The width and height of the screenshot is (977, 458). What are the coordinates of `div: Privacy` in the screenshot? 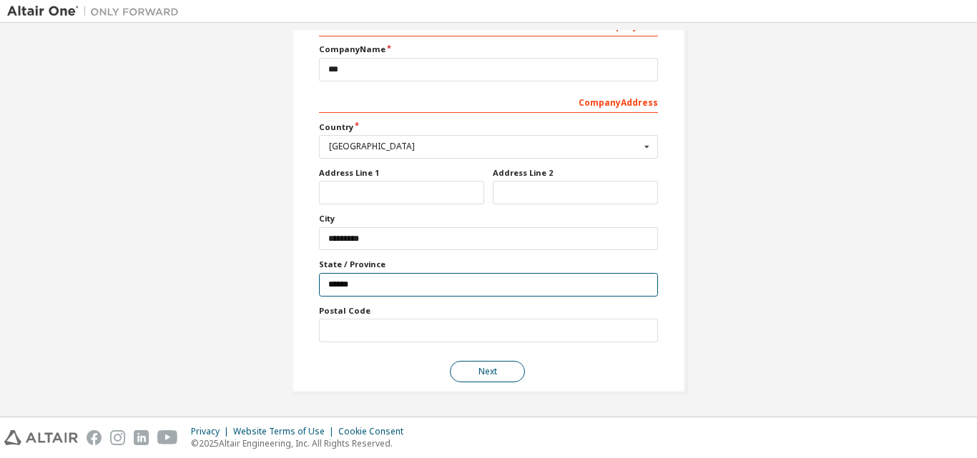 It's located at (212, 432).